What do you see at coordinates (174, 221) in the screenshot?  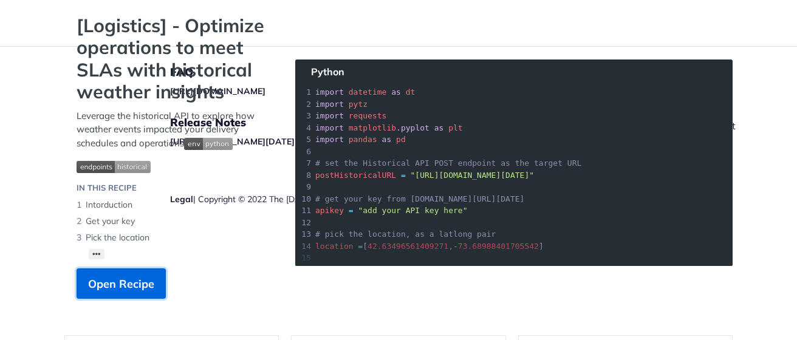 I see `li: Get your key` at bounding box center [174, 221].